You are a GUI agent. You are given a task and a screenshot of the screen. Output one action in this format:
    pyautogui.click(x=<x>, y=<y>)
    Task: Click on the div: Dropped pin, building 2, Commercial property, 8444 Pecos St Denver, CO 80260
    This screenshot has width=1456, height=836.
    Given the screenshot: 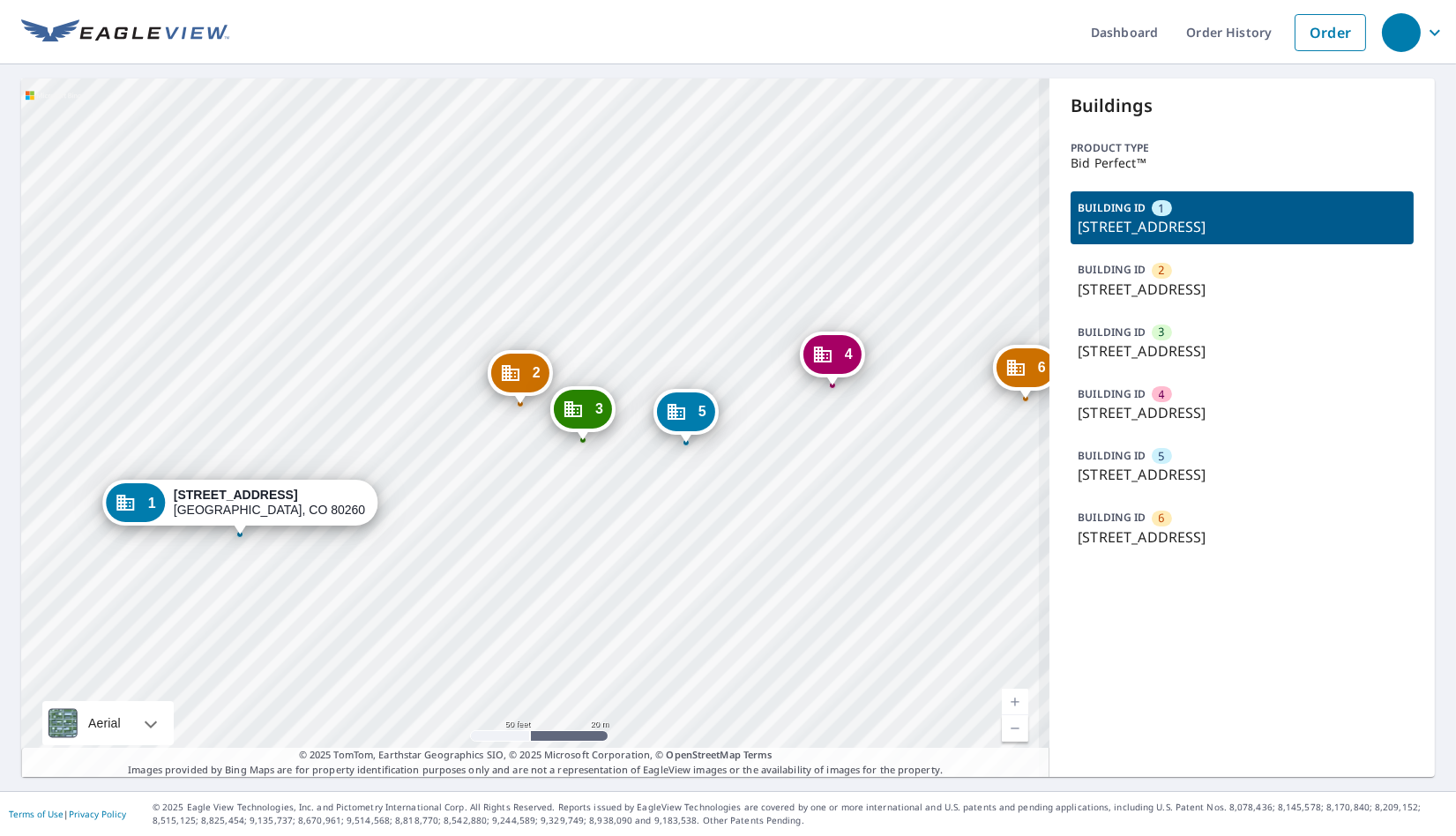 What is the action you would take?
    pyautogui.click(x=520, y=378)
    